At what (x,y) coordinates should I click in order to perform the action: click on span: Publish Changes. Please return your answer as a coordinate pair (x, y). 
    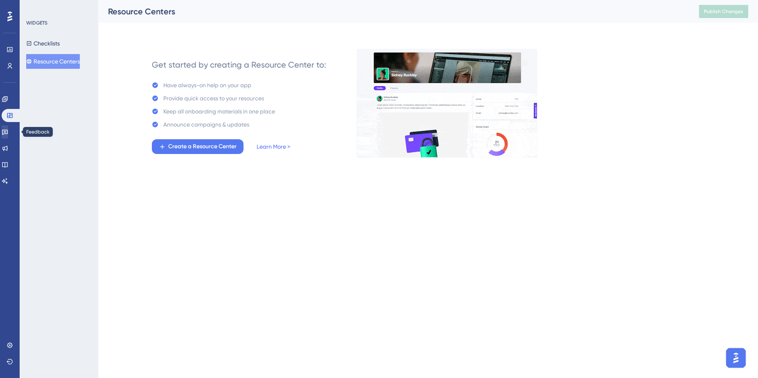
    Looking at the image, I should click on (724, 11).